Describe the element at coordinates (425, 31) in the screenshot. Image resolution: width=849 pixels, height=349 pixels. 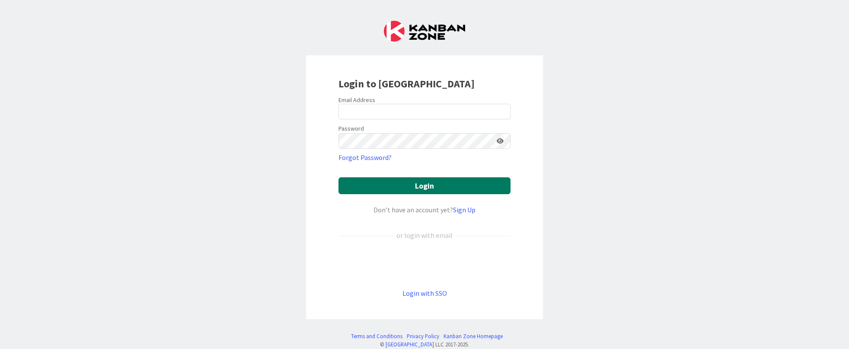
I see `img: Kanban Zone` at that location.